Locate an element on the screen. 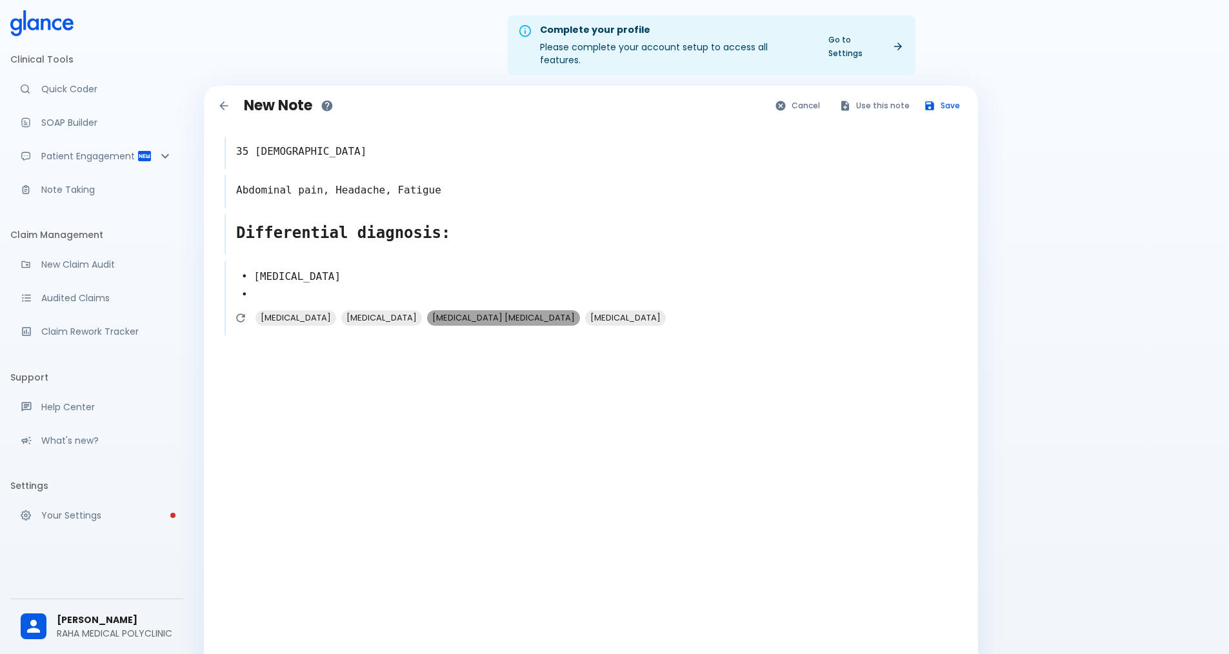 The width and height of the screenshot is (1229, 654). li: Settings is located at coordinates (97, 486).